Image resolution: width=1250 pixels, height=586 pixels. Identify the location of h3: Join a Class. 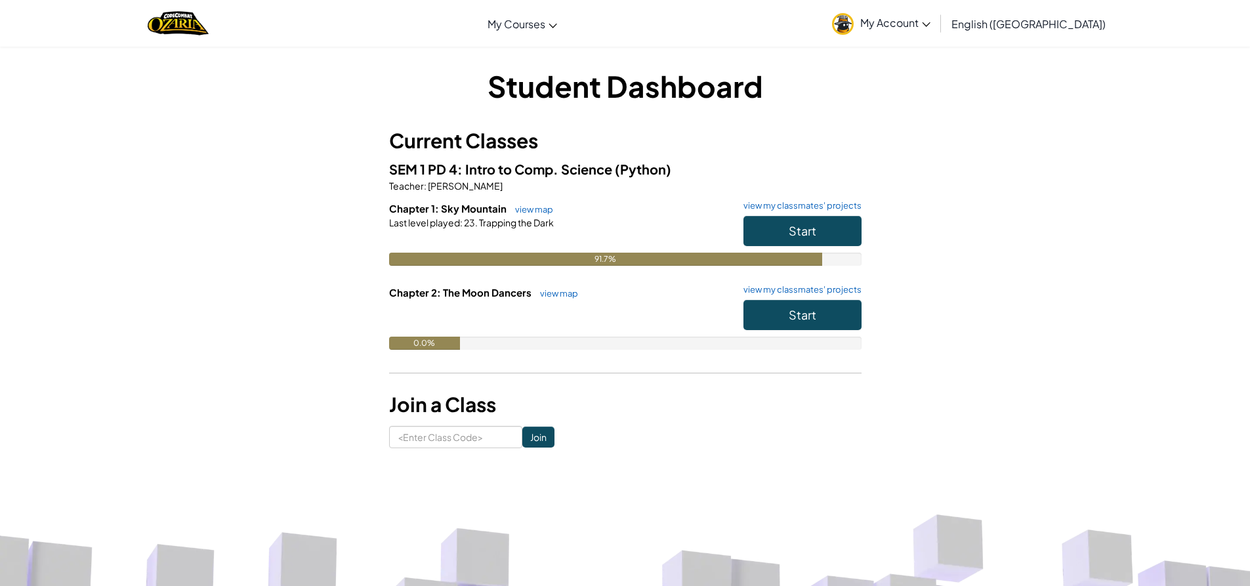
(625, 404).